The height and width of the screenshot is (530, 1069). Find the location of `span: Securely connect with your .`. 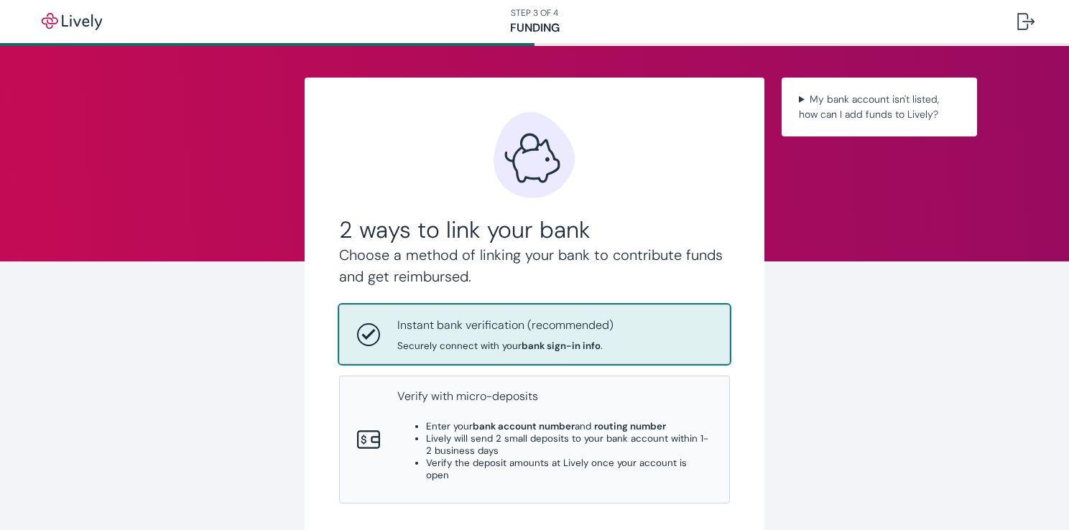

span: Securely connect with your . is located at coordinates (505, 346).